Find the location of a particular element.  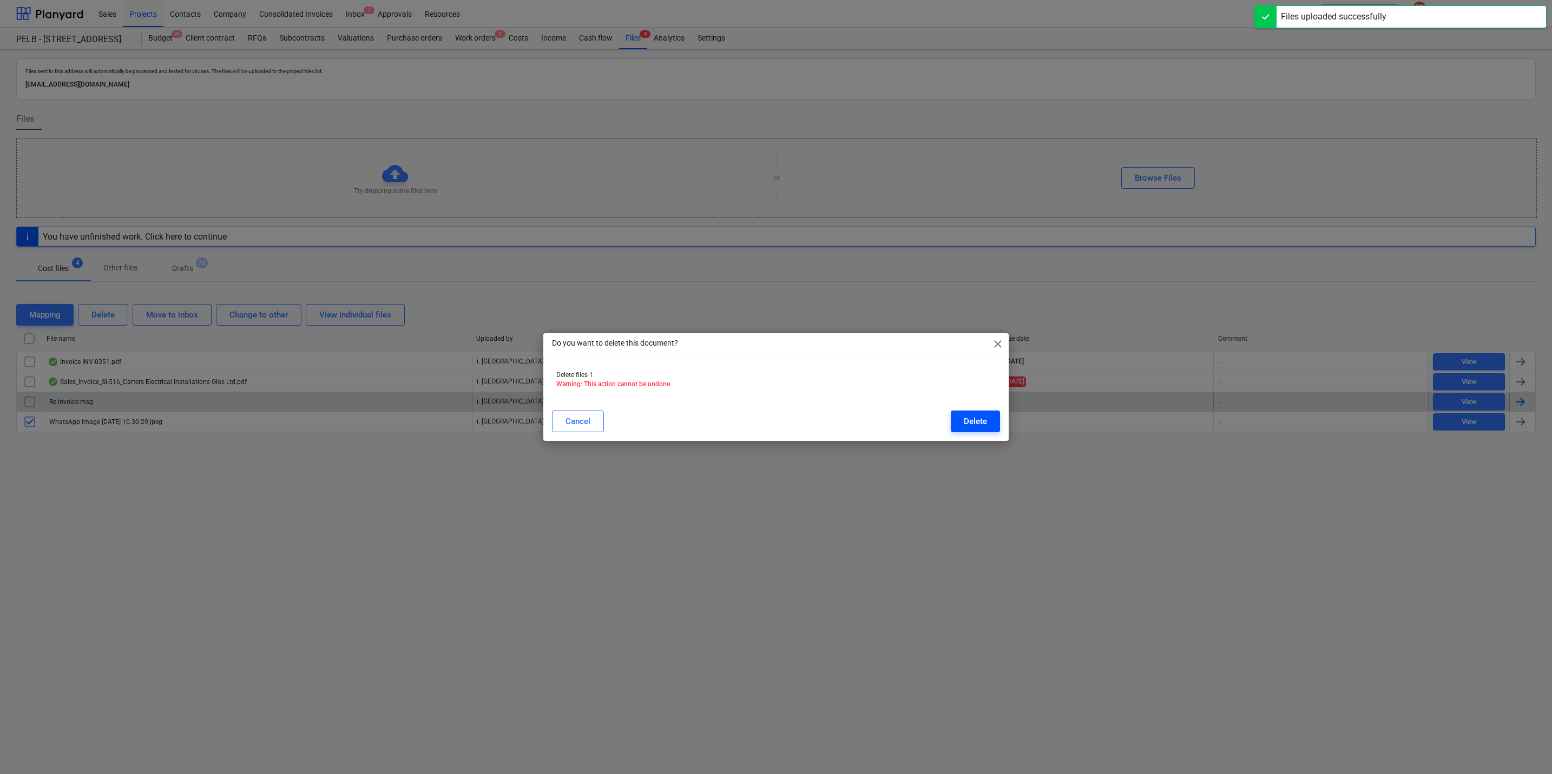

div: Delete is located at coordinates (975, 422).